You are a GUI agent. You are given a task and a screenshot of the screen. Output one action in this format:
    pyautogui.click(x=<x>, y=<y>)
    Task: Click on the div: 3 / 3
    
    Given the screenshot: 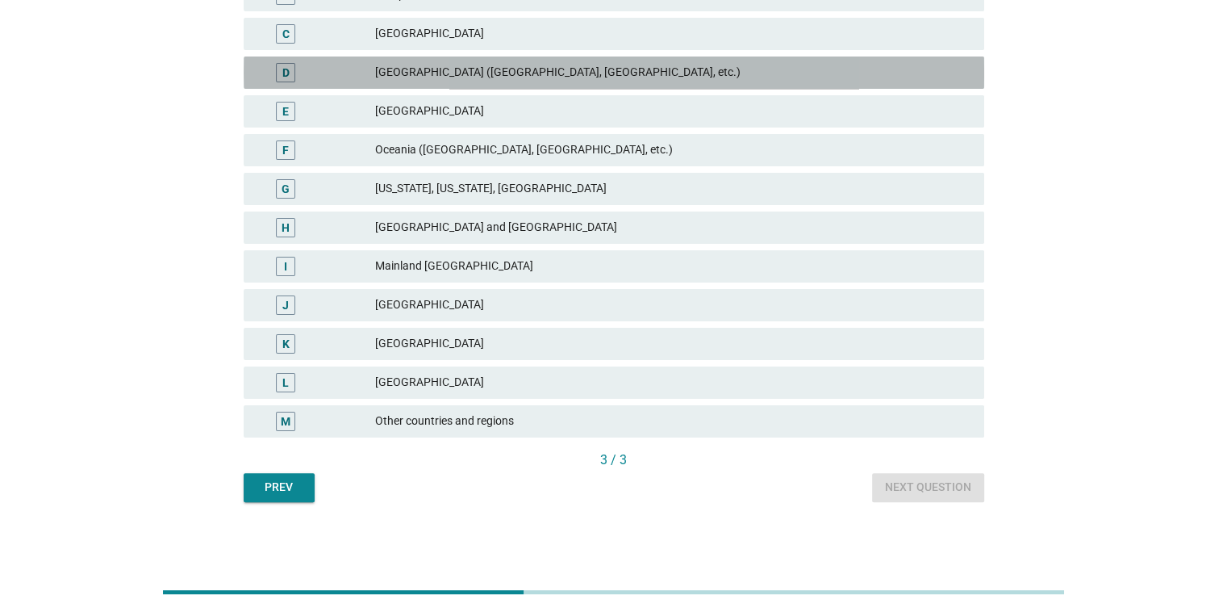 What is the action you would take?
    pyautogui.click(x=614, y=460)
    